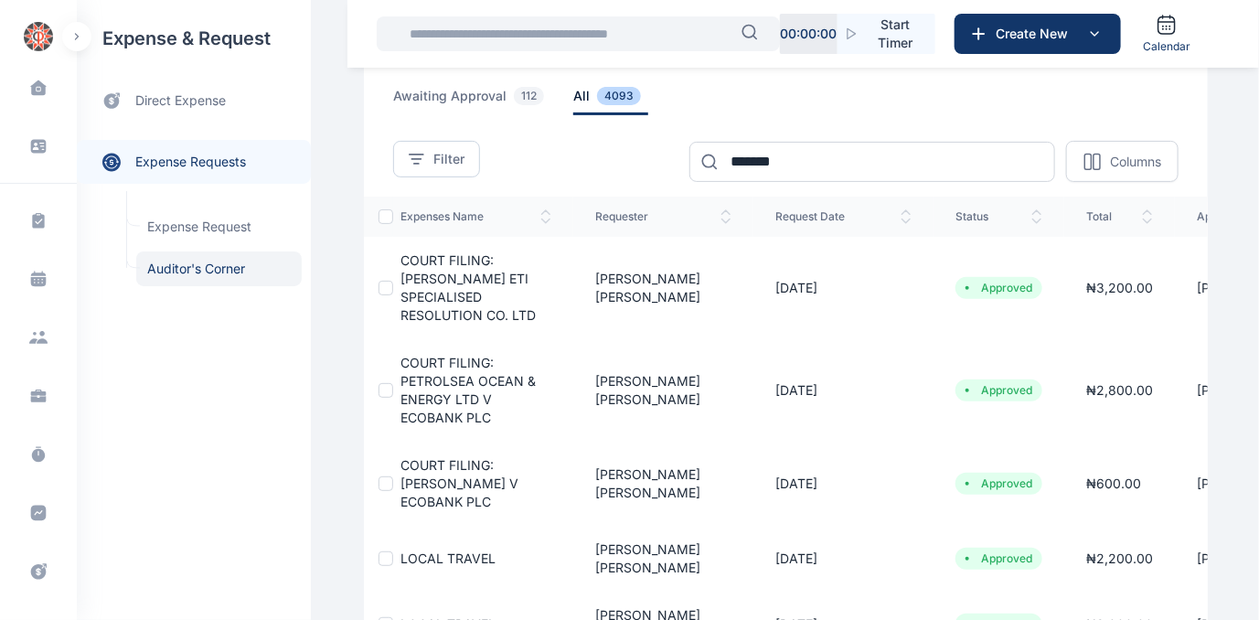 This screenshot has height=620, width=1259. Describe the element at coordinates (448, 558) in the screenshot. I see `a: LOCAL TRAVEL` at that location.